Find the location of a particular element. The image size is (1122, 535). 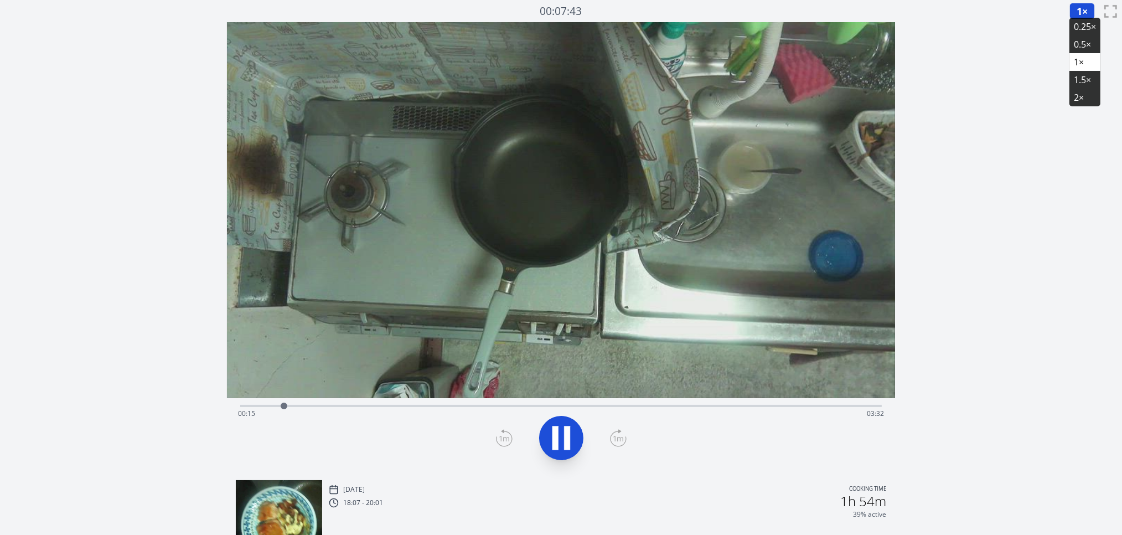

a: 00:07:43 is located at coordinates (561, 11).